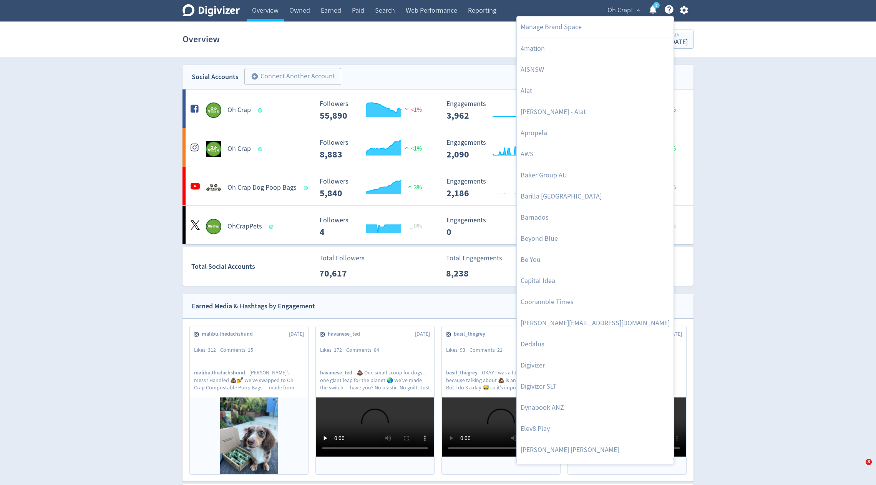  Describe the element at coordinates (595, 154) in the screenshot. I see `a: AWS` at that location.